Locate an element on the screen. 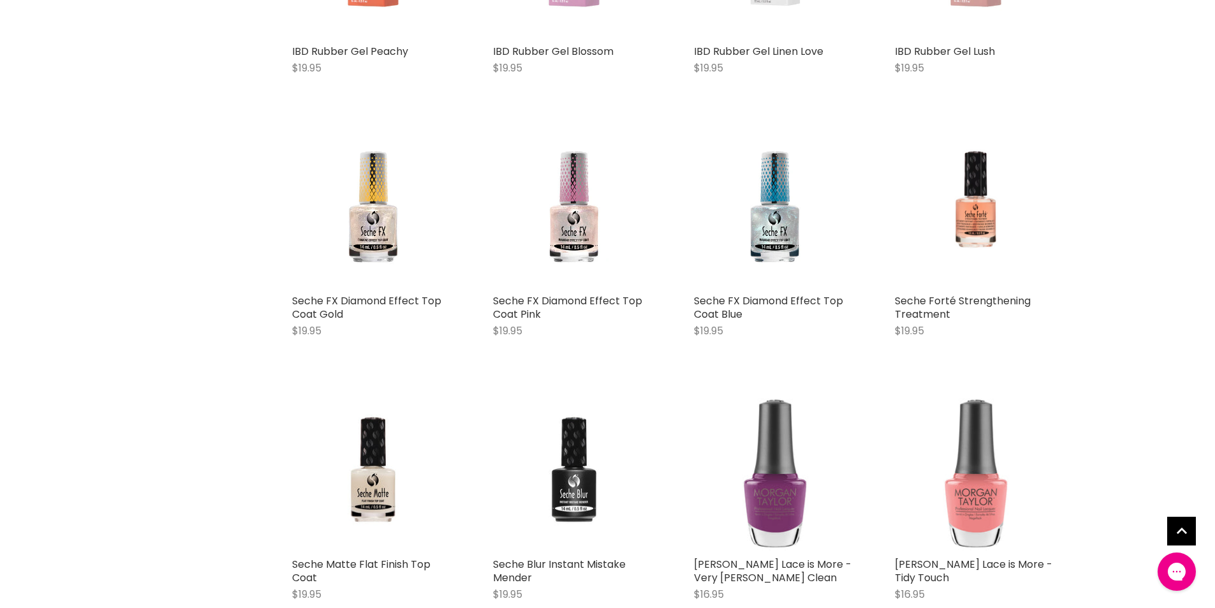  a: Morgan Taylor Lace is More - Very Berry Clean is located at coordinates (775, 469).